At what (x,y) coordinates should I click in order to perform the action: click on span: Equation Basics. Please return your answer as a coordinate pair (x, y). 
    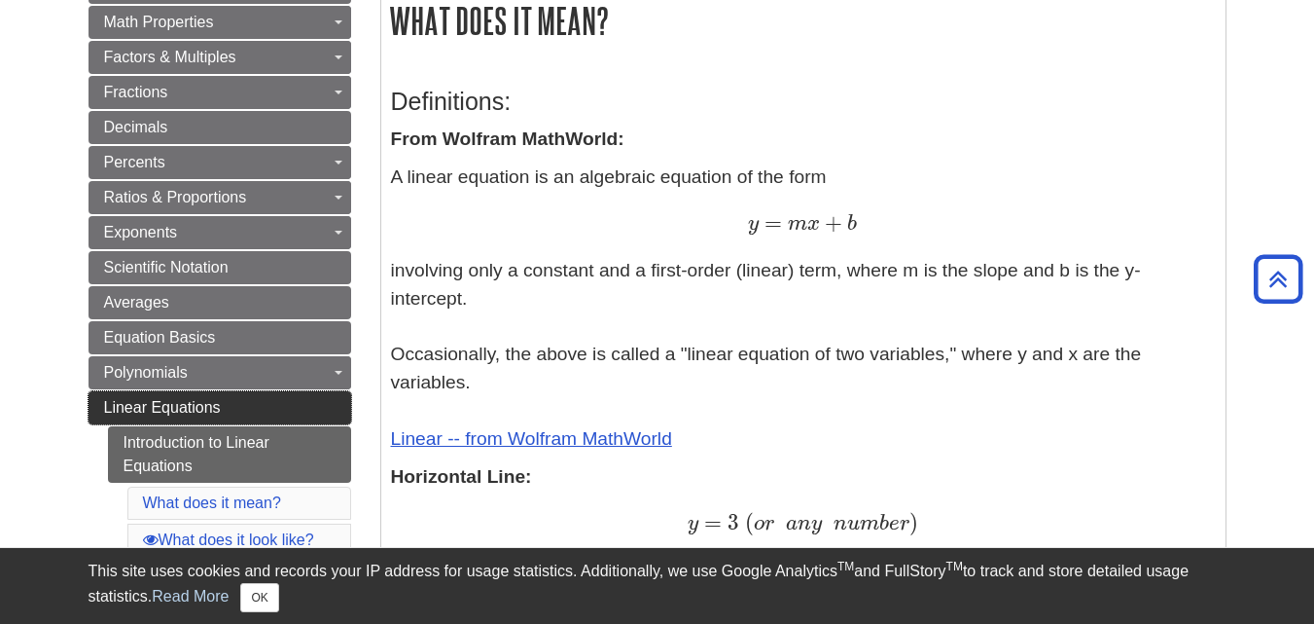
    Looking at the image, I should click on (160, 337).